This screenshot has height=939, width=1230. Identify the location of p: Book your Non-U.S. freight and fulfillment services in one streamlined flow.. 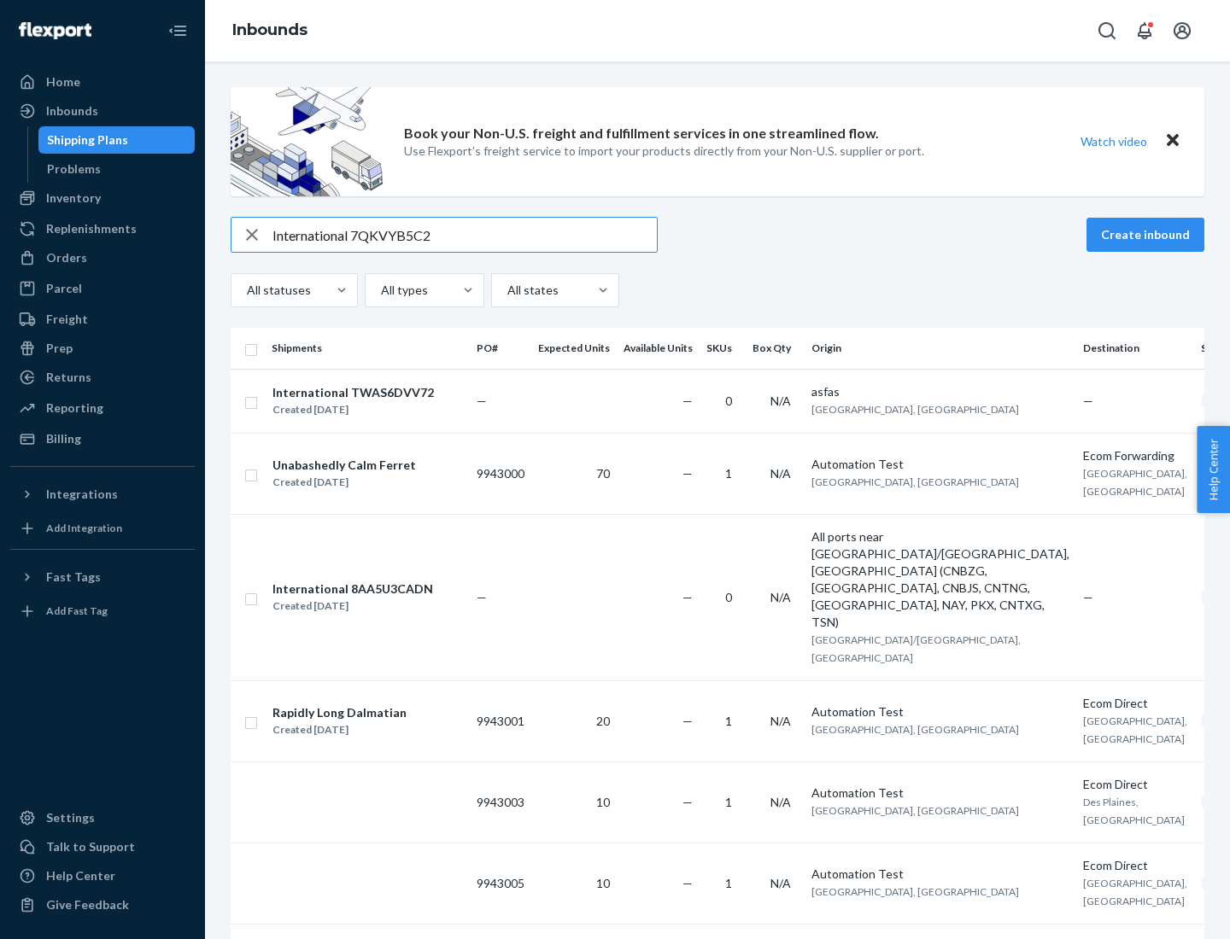
(641, 133).